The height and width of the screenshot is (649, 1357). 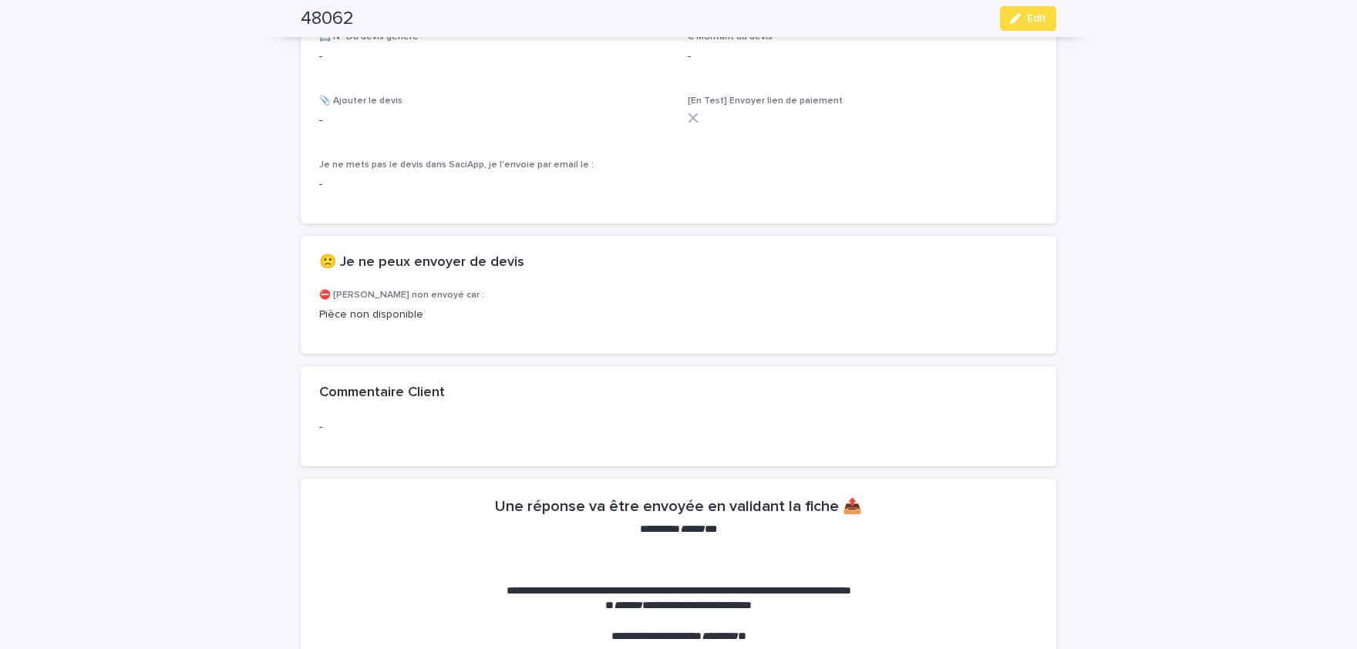 What do you see at coordinates (765, 101) in the screenshot?
I see `span: [En Test] Envoyer lien de paiement` at bounding box center [765, 101].